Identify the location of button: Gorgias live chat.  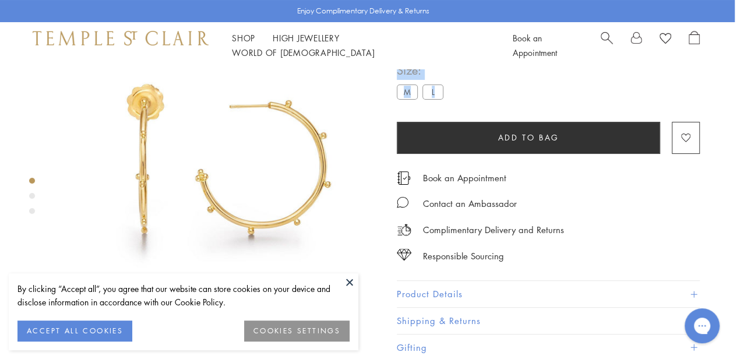
(23, 22).